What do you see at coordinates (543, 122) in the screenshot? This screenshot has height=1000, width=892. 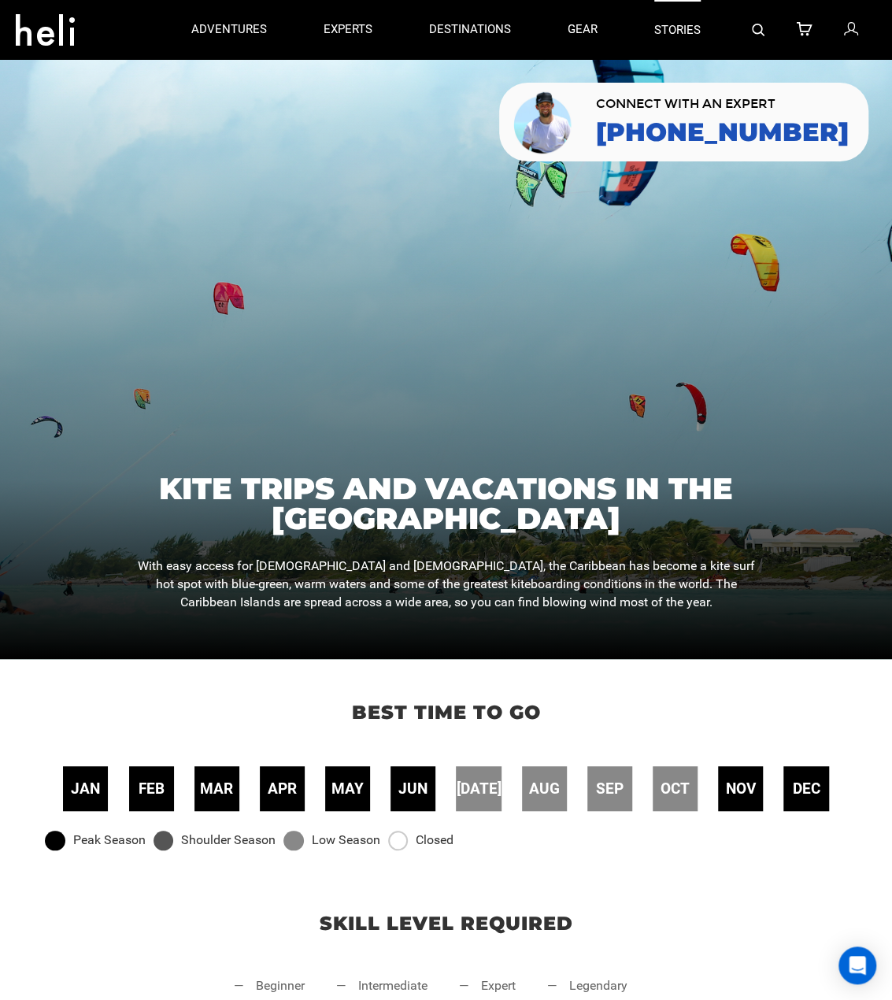 I see `img: contact our team` at bounding box center [543, 122].